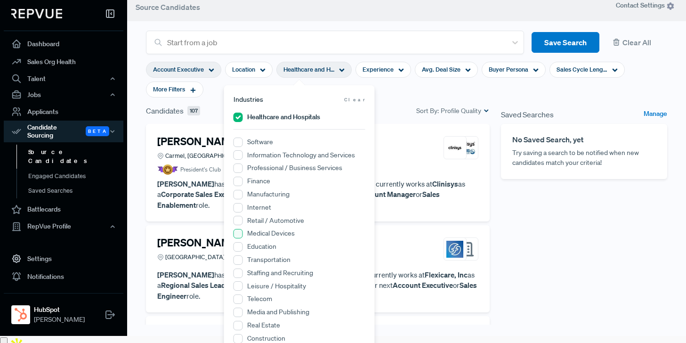 The height and width of the screenshot is (343, 686). What do you see at coordinates (527, 114) in the screenshot?
I see `span: Saved Searches` at bounding box center [527, 114].